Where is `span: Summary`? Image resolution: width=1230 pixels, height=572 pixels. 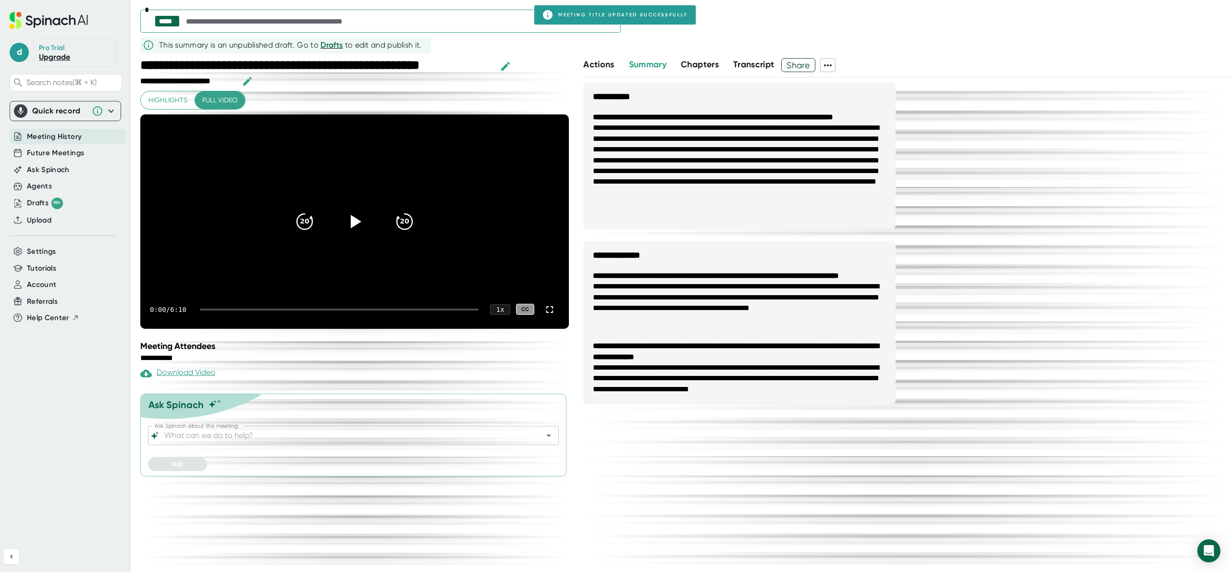 span: Summary is located at coordinates (648, 64).